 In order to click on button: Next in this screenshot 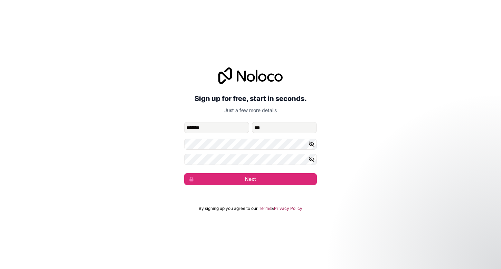, I will do `click(250, 179)`.